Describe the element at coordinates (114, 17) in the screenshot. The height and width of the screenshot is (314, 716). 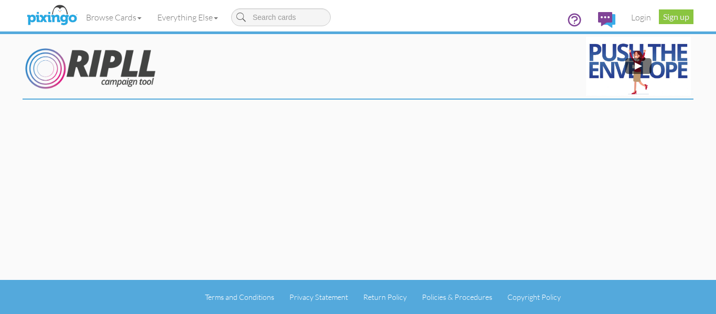
I see `a: Browse Cards` at that location.